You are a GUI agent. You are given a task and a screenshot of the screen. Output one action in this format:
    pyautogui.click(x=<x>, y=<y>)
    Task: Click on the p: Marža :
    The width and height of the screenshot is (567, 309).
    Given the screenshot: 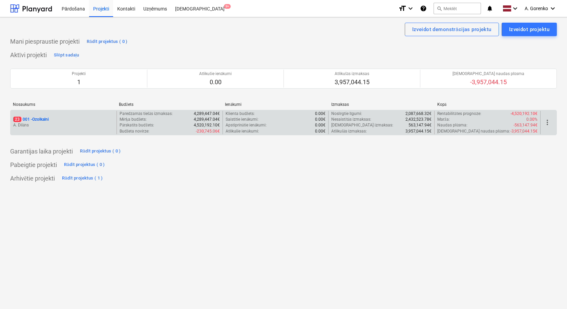 What is the action you would take?
    pyautogui.click(x=443, y=120)
    